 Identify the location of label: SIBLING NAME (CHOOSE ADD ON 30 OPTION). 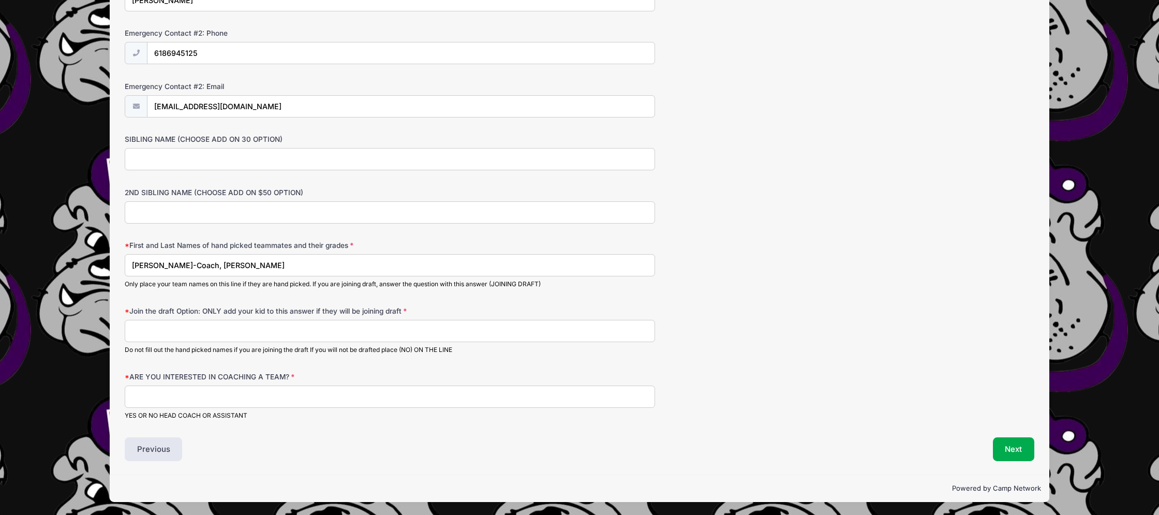
(276, 139).